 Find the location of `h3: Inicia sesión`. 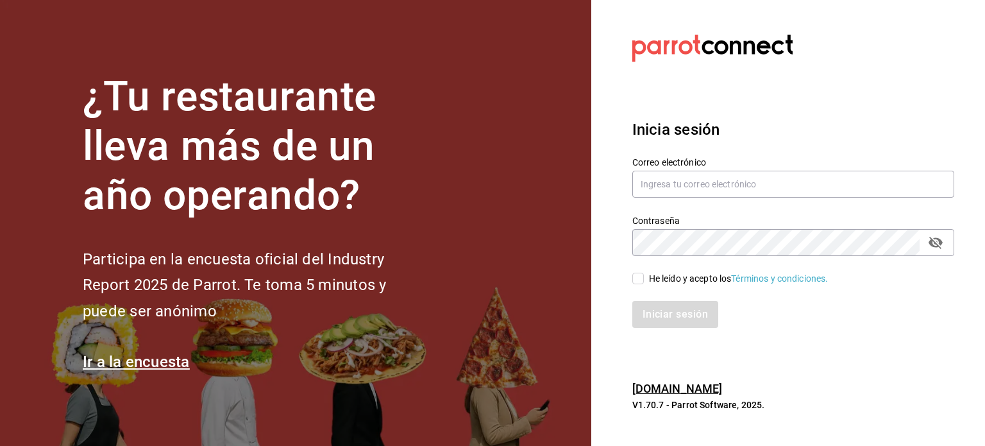

h3: Inicia sesión is located at coordinates (793, 129).